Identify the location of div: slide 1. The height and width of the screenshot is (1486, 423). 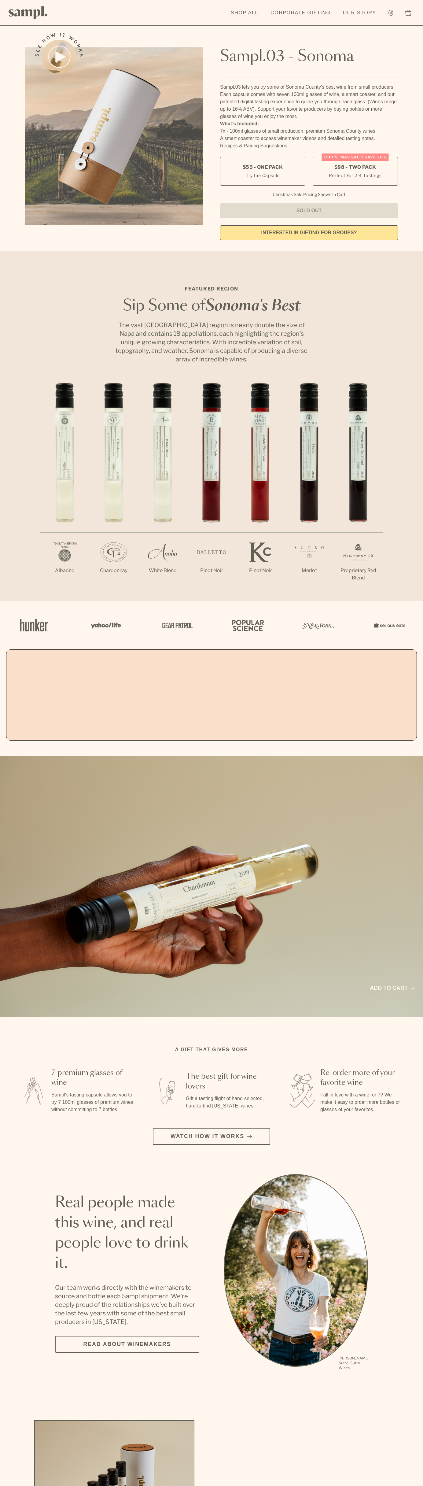
(296, 1273).